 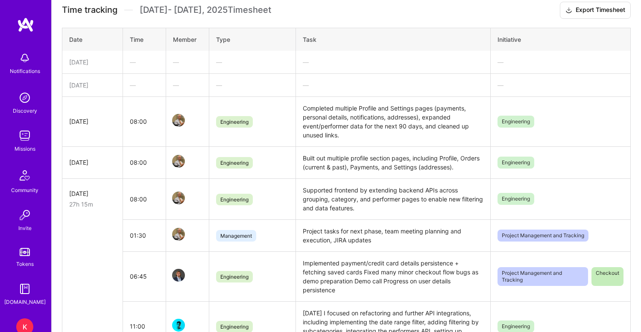 What do you see at coordinates (144, 276) in the screenshot?
I see `td: 06:45` at bounding box center [144, 276].